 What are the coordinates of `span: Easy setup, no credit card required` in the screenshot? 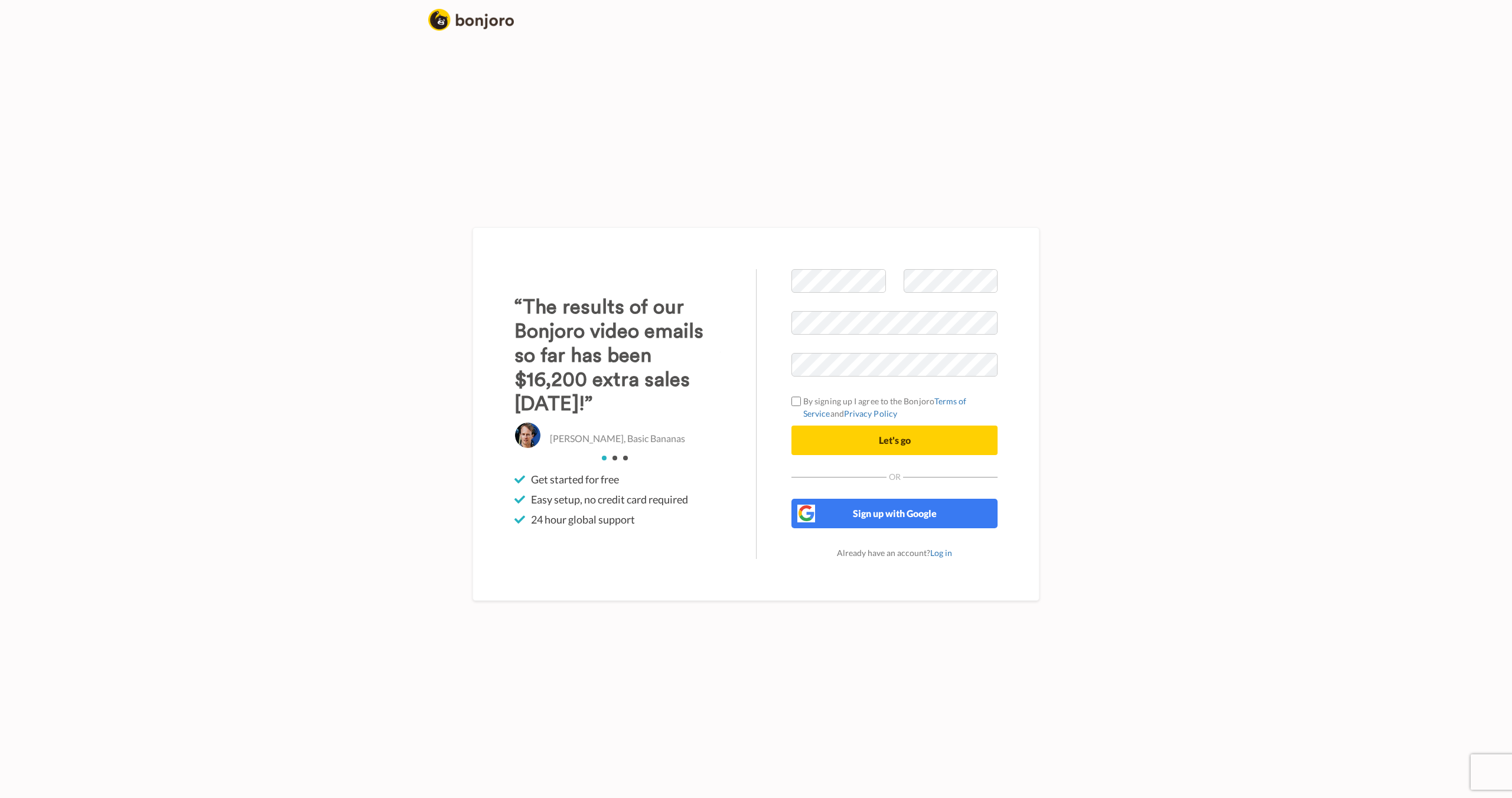 It's located at (610, 499).